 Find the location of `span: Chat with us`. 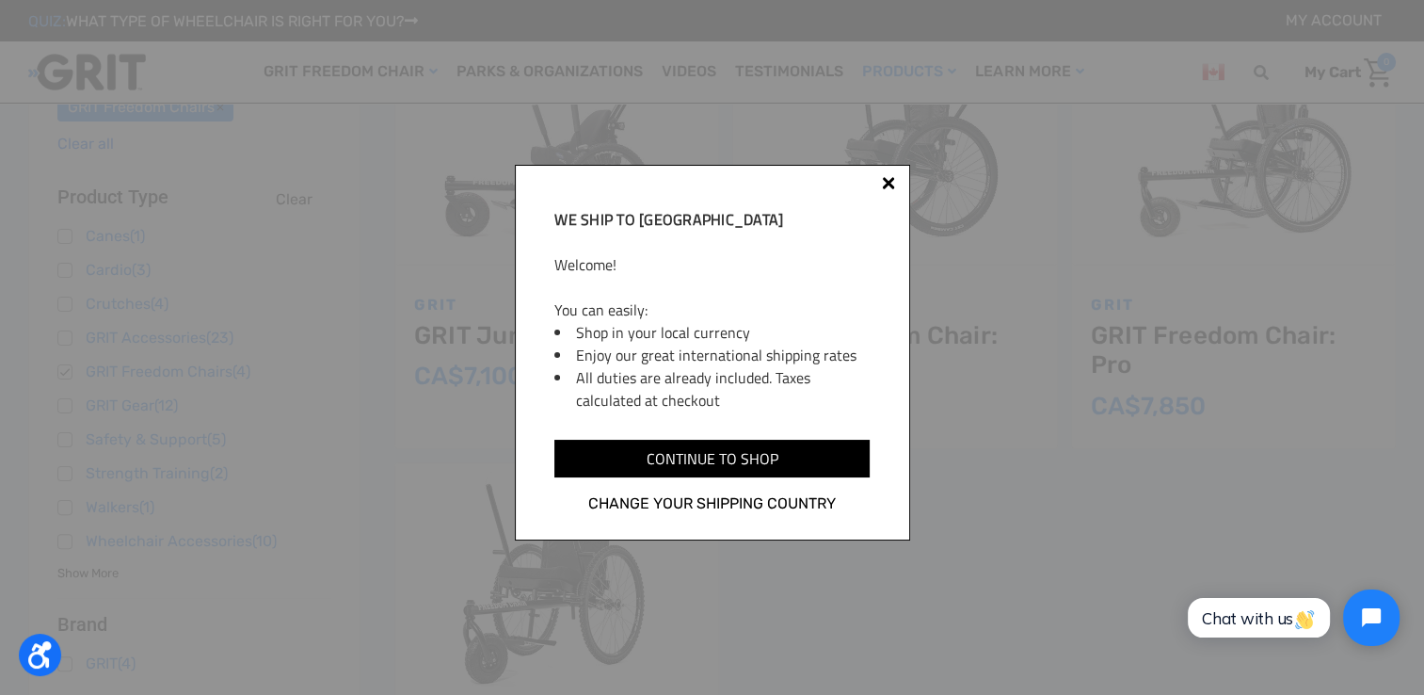

span: Chat with us is located at coordinates (91, 44).